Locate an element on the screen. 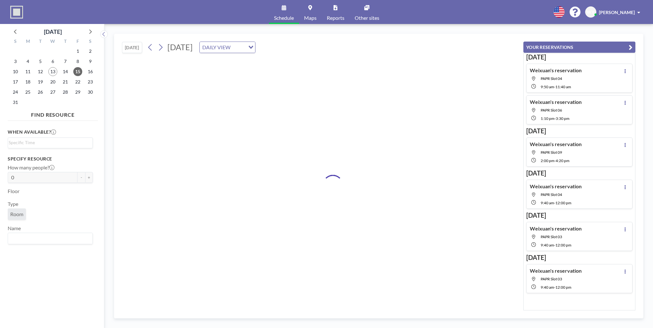  span: Maps is located at coordinates (310, 18).